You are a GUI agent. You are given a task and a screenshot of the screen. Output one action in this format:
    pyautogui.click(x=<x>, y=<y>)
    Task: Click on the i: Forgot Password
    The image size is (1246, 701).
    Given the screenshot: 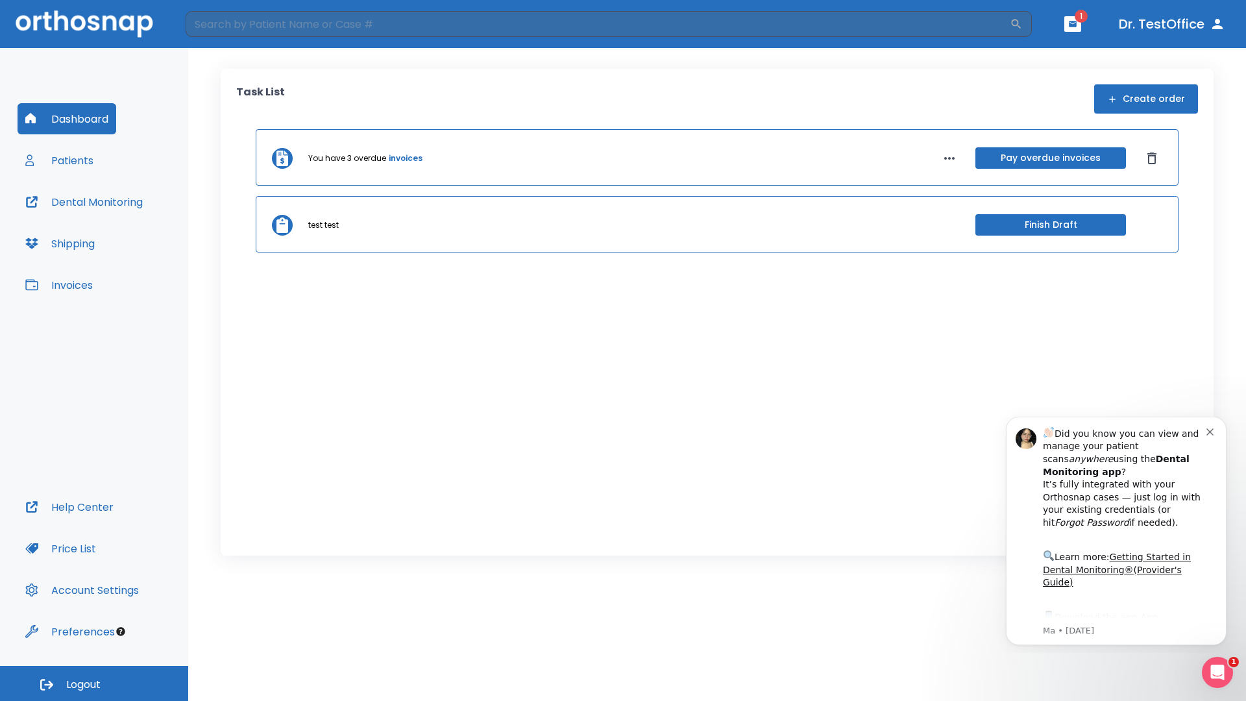 What is the action you would take?
    pyautogui.click(x=105, y=117)
    